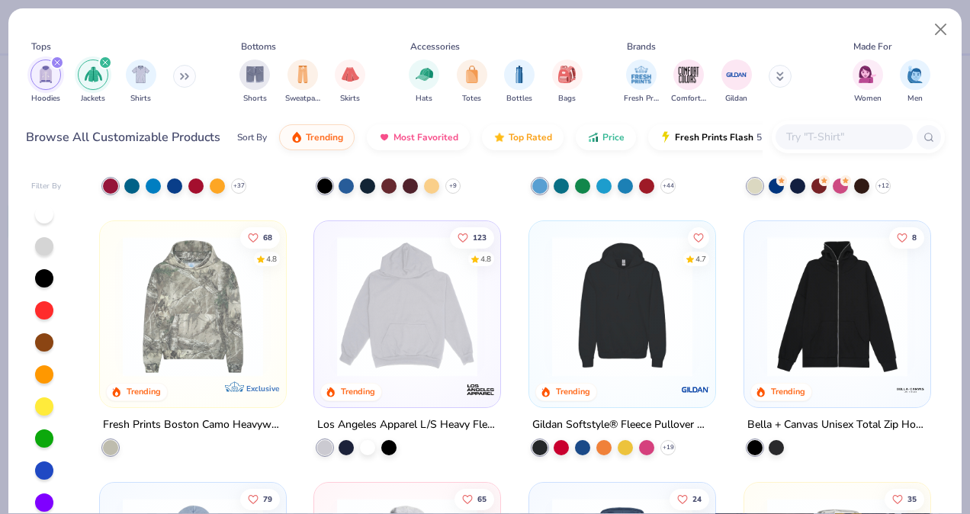 The image size is (970, 514). Describe the element at coordinates (471, 98) in the screenshot. I see `span: Totes` at that location.